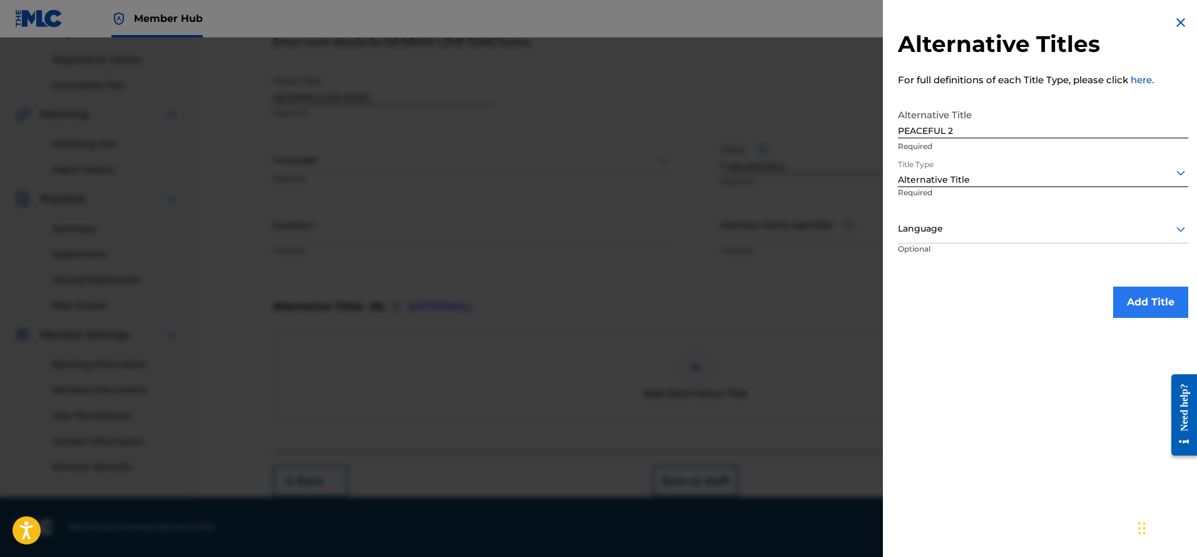 This screenshot has width=1197, height=557. Describe the element at coordinates (1151, 302) in the screenshot. I see `button: Add Title` at that location.